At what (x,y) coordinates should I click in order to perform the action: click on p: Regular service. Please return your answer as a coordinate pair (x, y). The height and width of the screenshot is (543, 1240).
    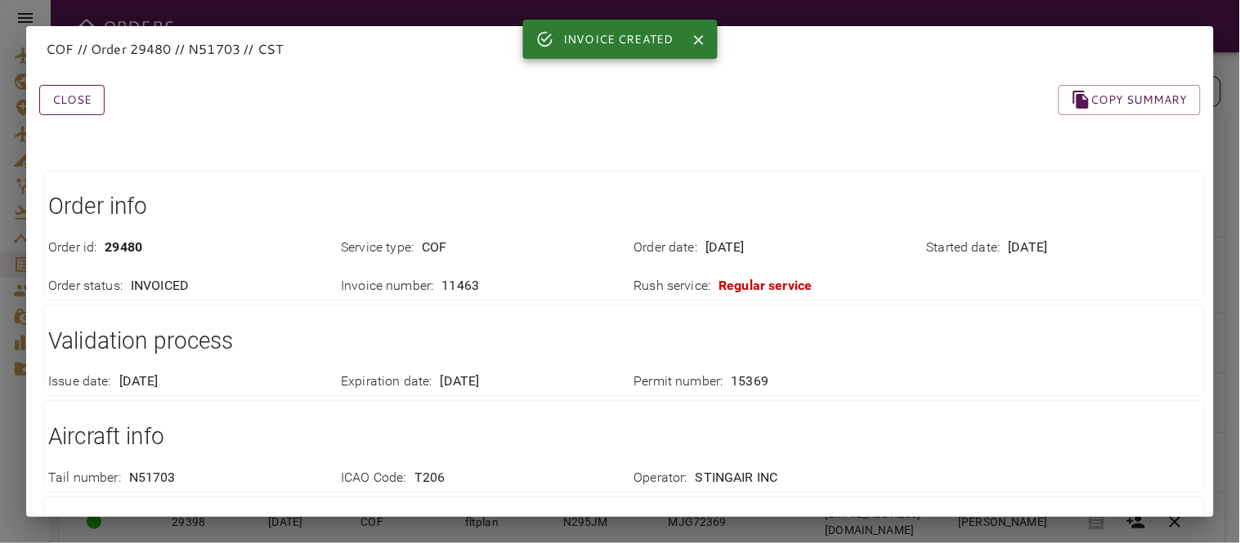
    Looking at the image, I should click on (765, 286).